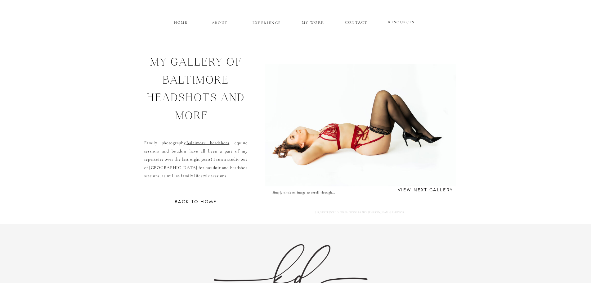 The image size is (591, 283). I want to click on p: EXPERIENCE, so click(267, 22).